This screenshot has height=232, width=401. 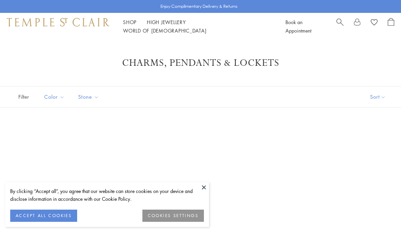 I want to click on button: Stone, so click(x=88, y=97).